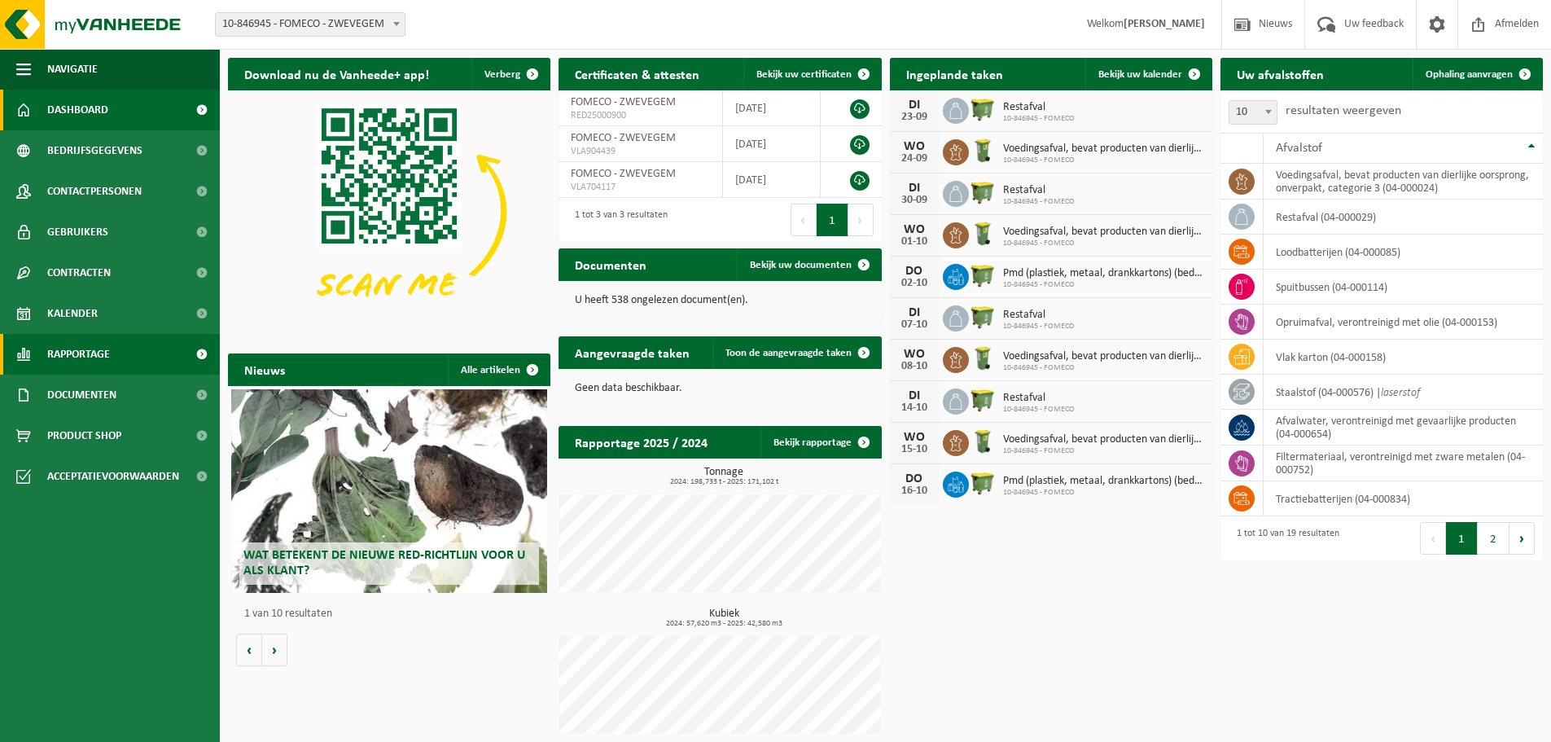  Describe the element at coordinates (1403, 252) in the screenshot. I see `td: loodbatterijen (04-000085)` at that location.